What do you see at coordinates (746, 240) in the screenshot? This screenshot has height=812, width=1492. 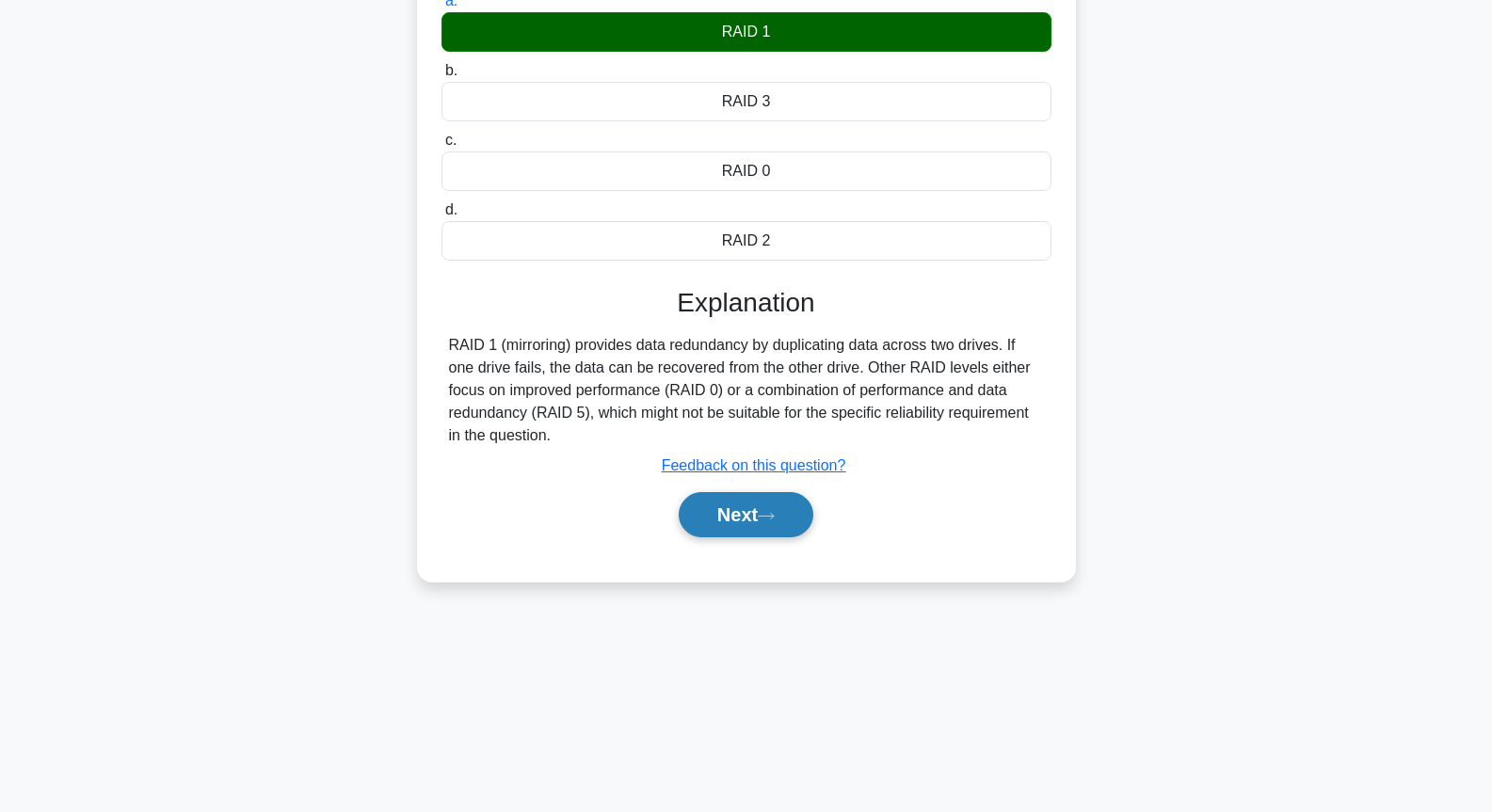 I see `div: RAID 2` at bounding box center [746, 240].